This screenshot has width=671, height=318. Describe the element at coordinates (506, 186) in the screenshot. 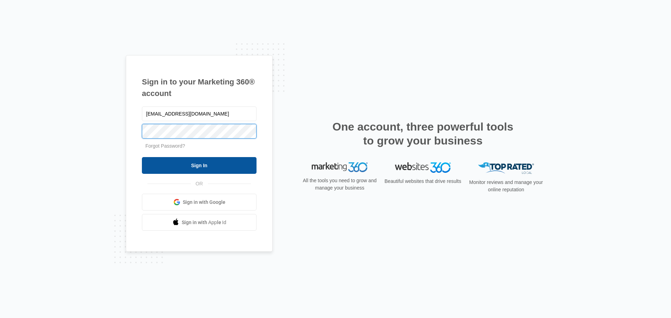

I see `p: Monitor reviews and manage your online reputation` at that location.